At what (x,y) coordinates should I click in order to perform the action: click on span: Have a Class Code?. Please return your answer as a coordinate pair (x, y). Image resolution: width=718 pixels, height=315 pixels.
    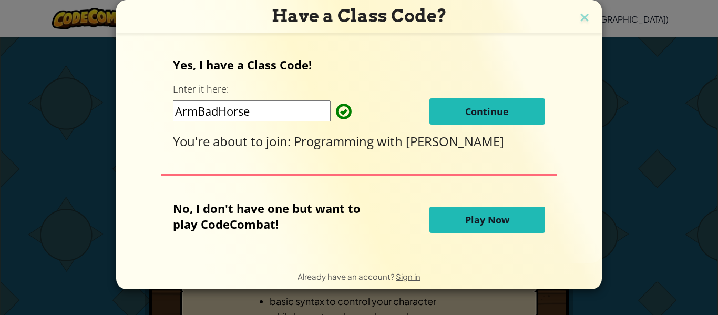
    Looking at the image, I should click on (359, 16).